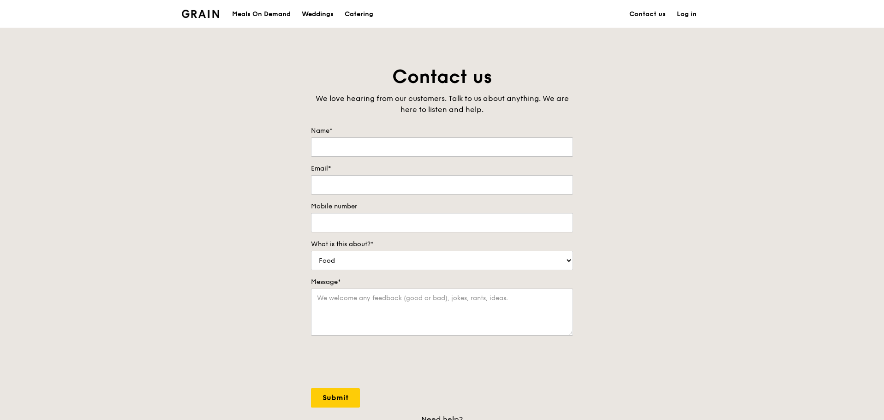 The image size is (884, 420). What do you see at coordinates (442, 282) in the screenshot?
I see `label: Message*` at bounding box center [442, 282].